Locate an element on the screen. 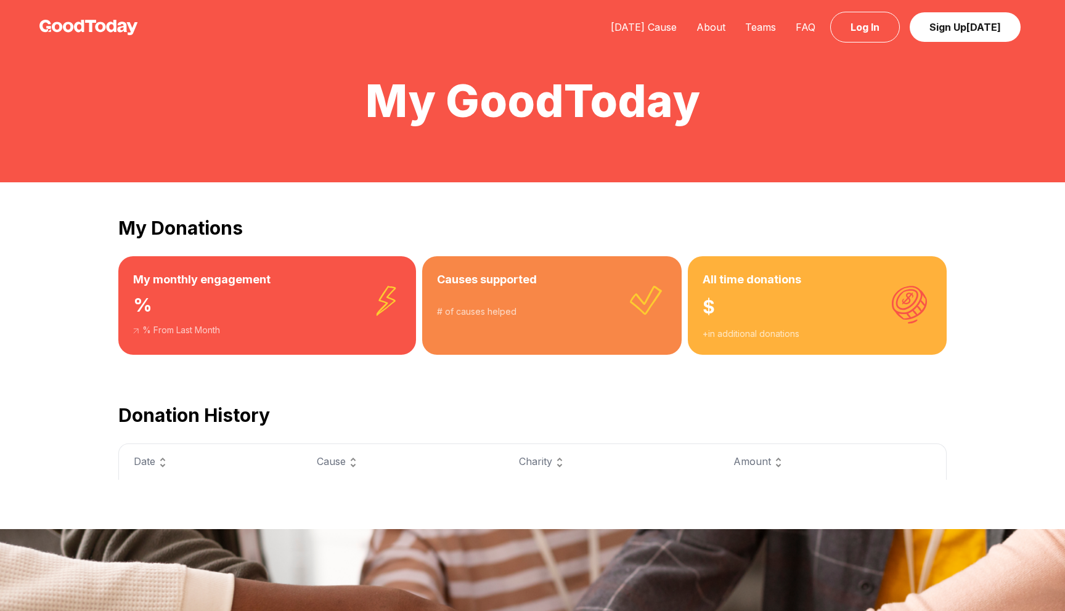 The image size is (1065, 611). img: GoodToday is located at coordinates (89, 27).